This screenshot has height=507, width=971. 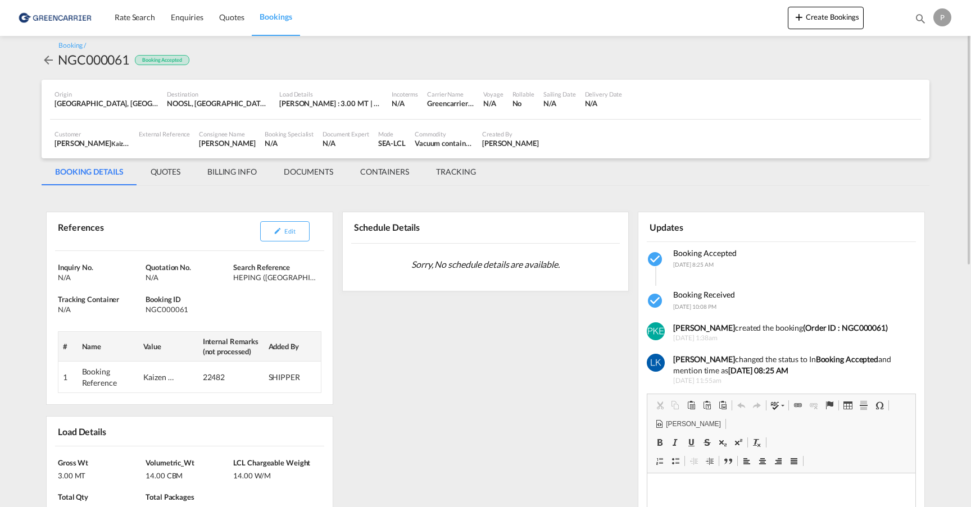 What do you see at coordinates (656, 301) in the screenshot?
I see `md-icon: icon-checkbox-marked-circle` at bounding box center [656, 301].